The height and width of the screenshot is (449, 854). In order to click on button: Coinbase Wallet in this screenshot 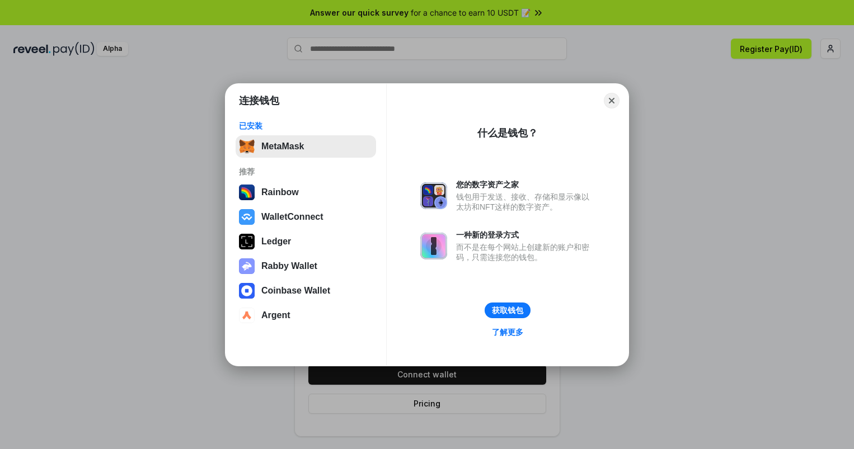, I will do `click(306, 291)`.